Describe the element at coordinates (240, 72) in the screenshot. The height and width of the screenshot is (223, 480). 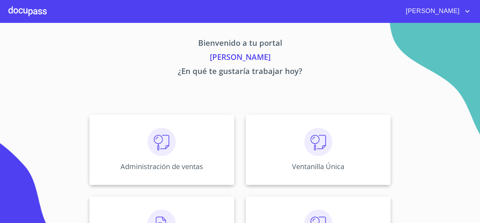
I see `p: ¿En qué te gustaría trabajar hoy?` at that location.